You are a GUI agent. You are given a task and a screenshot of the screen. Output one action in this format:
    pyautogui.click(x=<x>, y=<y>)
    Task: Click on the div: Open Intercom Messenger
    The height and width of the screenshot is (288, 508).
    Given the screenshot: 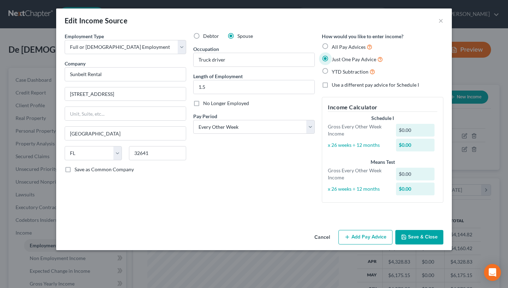 What is the action you would take?
    pyautogui.click(x=493, y=272)
    